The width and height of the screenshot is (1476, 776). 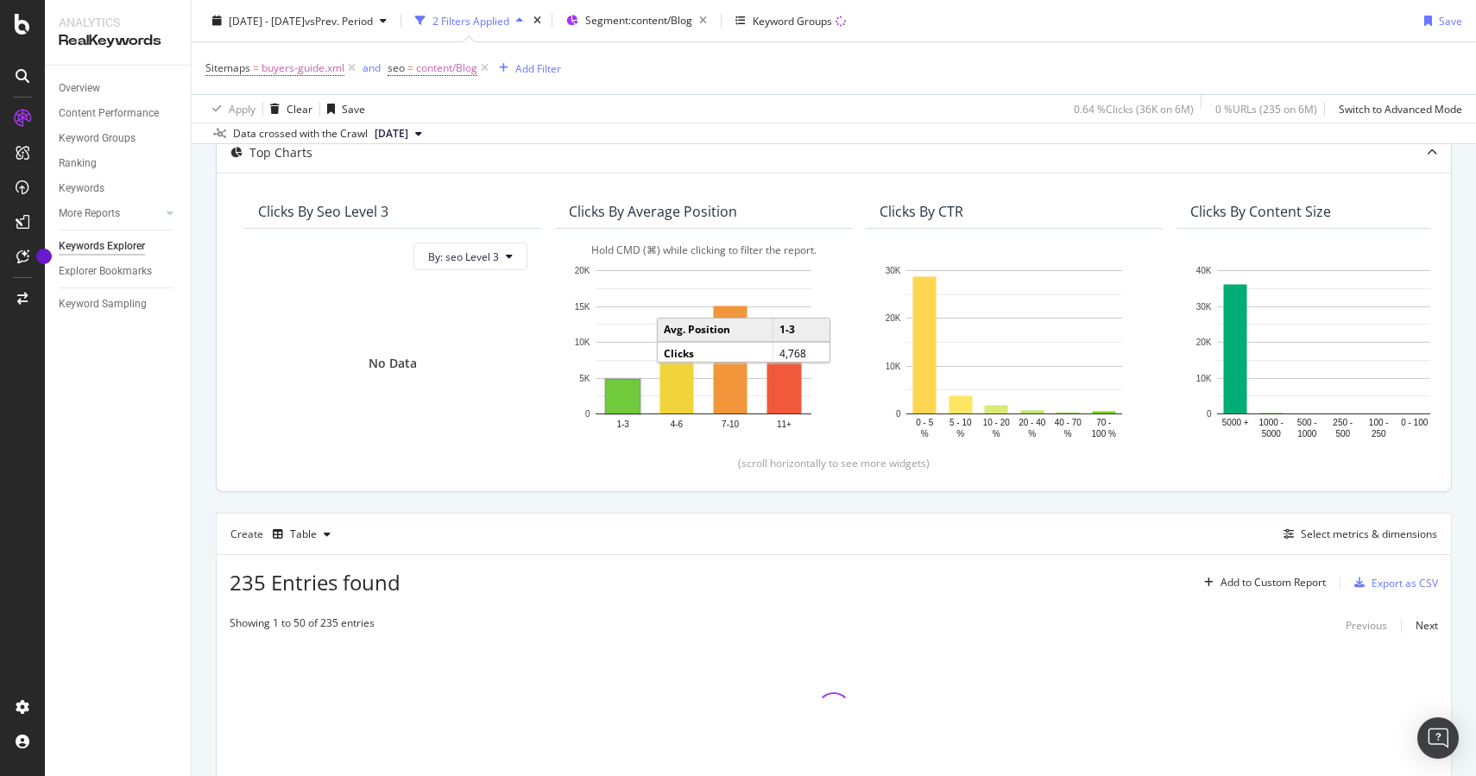 What do you see at coordinates (44, 256) in the screenshot?
I see `div: Tooltip anchor` at bounding box center [44, 256].